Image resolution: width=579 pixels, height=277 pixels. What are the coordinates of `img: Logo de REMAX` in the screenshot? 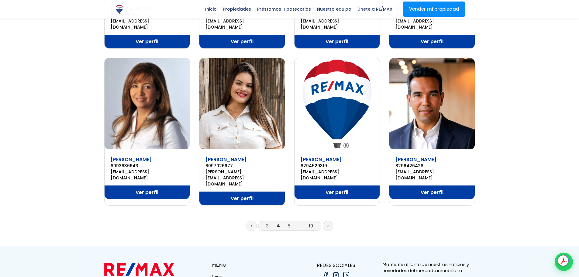 It's located at (119, 9).